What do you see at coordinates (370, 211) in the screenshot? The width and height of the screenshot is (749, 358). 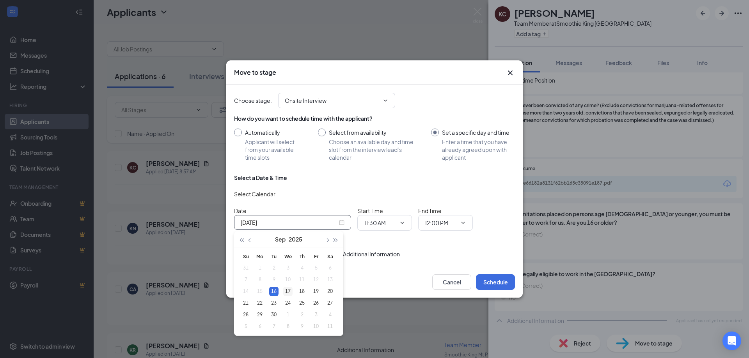 I see `span: Start Time` at bounding box center [370, 211].